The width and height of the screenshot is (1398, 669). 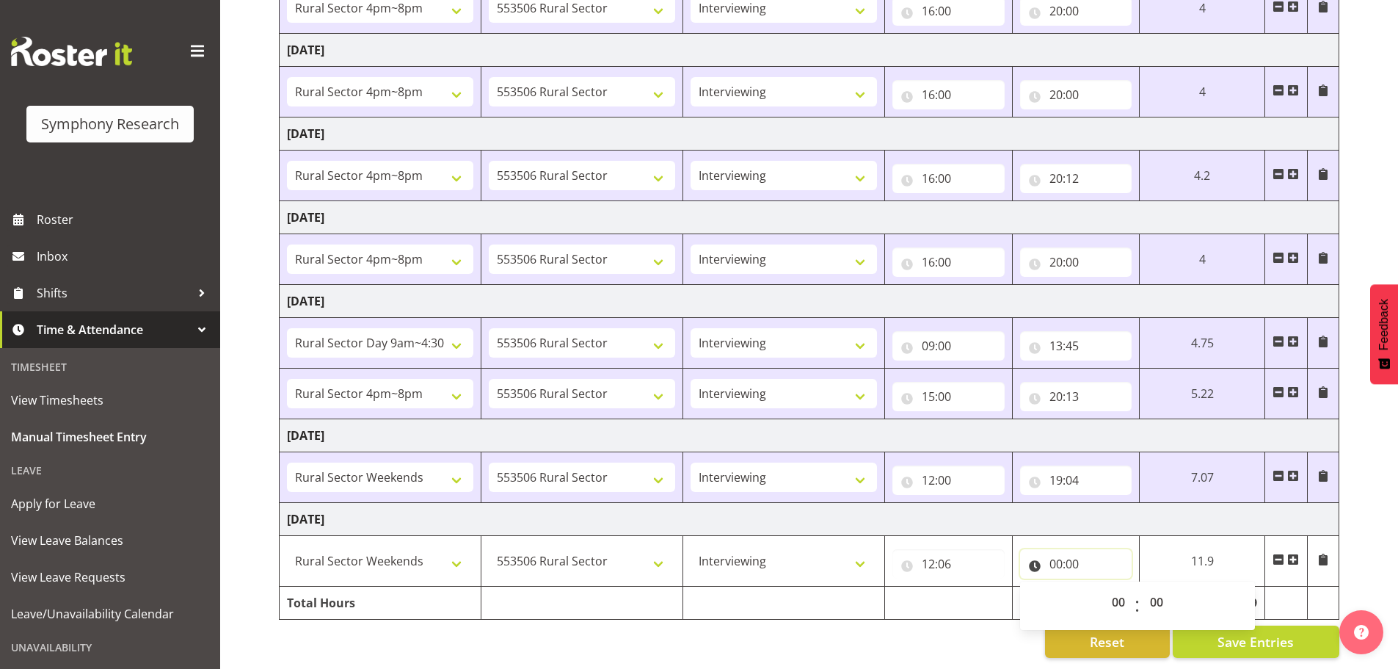 I want to click on img: help-xxl-2.png, so click(x=1362, y=632).